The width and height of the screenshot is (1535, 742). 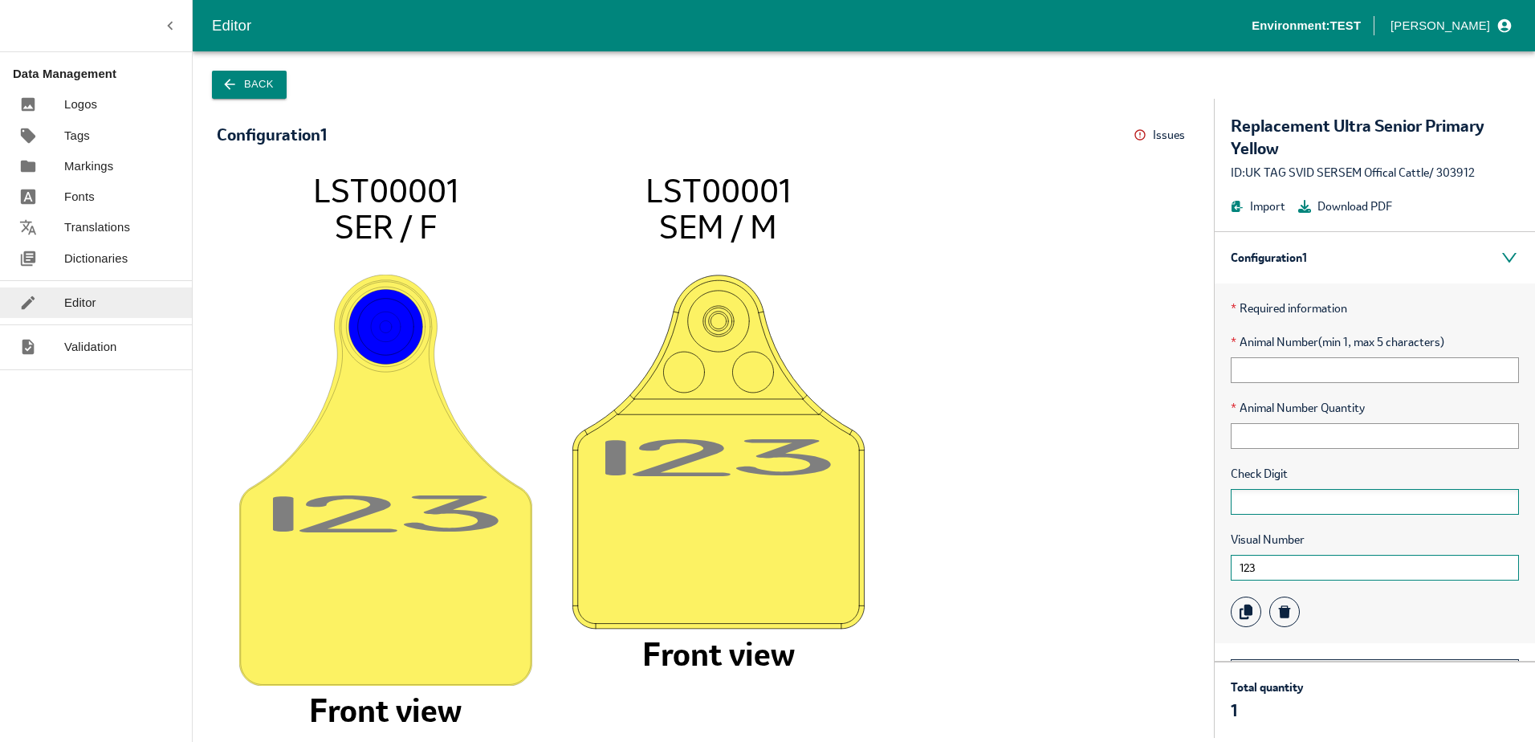 I want to click on p: Translations, so click(x=97, y=227).